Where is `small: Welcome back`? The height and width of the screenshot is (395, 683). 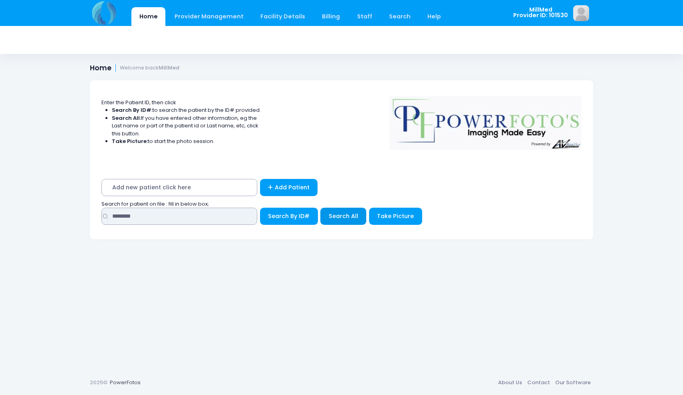 small: Welcome back is located at coordinates (149, 68).